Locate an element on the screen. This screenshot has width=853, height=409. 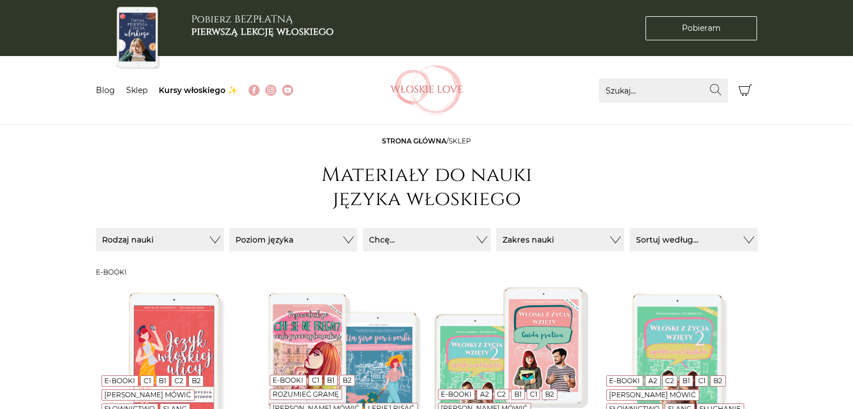
a: Strona główna is located at coordinates (414, 141).